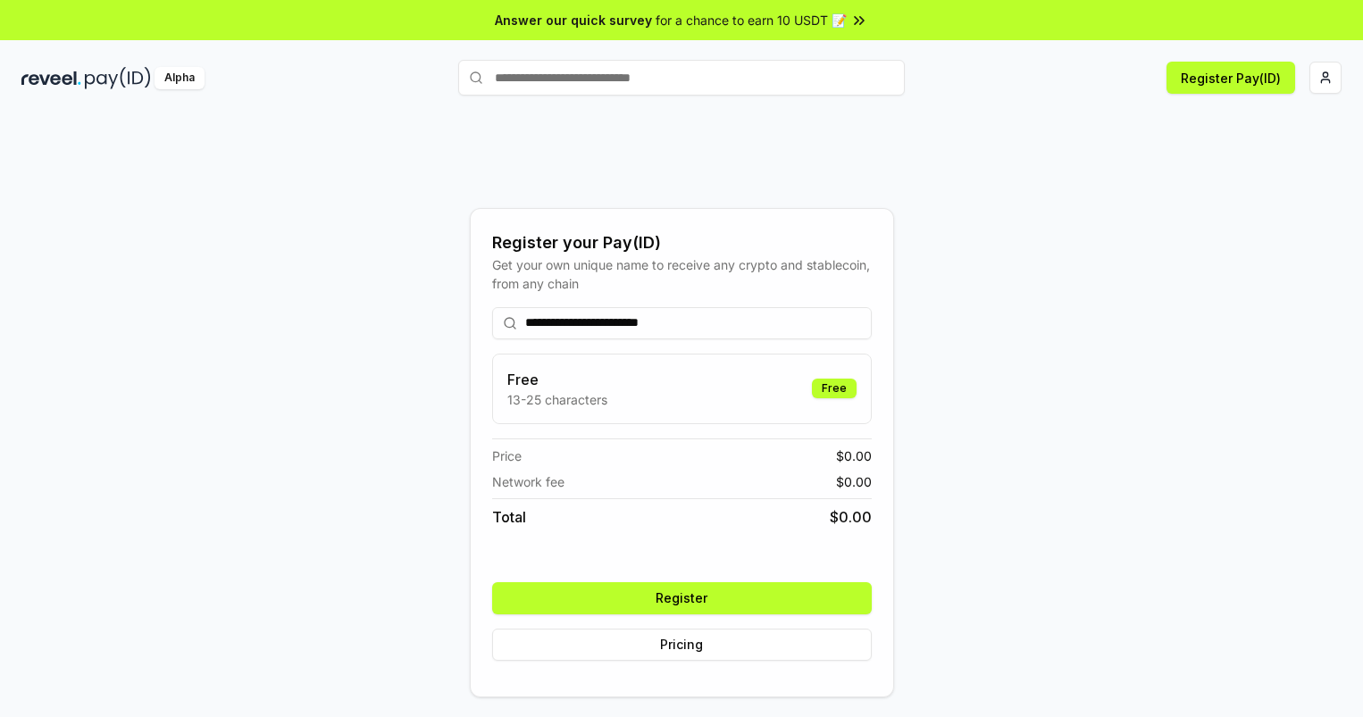 The height and width of the screenshot is (717, 1363). Describe the element at coordinates (834, 389) in the screenshot. I see `div: Free` at that location.